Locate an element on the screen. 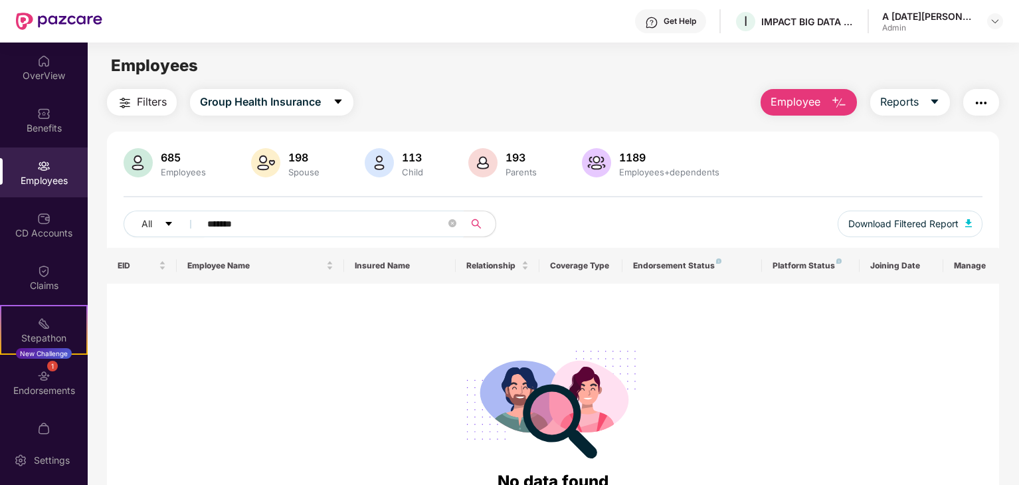 This screenshot has height=485, width=1019. img: svg+xml;base64,PHN2ZyBpZD0iQmVuZWZpdHMiIHhtbG5zPSJodHRwOi8vd3d3LnczLm9yZy8yMDAwL3N2ZyIgd2lkdGg9Ij... is located at coordinates (44, 114).